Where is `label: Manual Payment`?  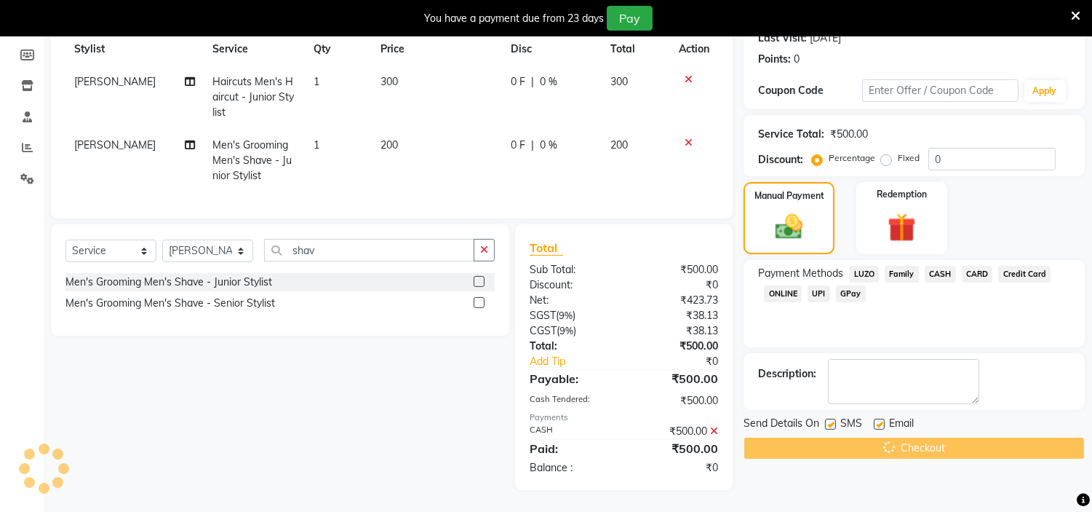 label: Manual Payment is located at coordinates (790, 196).